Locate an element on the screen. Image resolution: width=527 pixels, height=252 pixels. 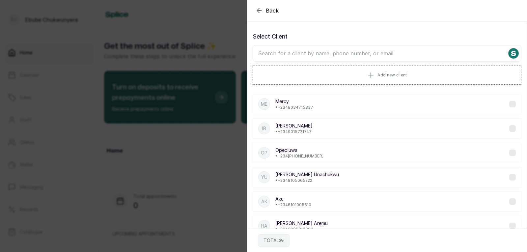
p: TOTAL: ₦ is located at coordinates (274, 240).